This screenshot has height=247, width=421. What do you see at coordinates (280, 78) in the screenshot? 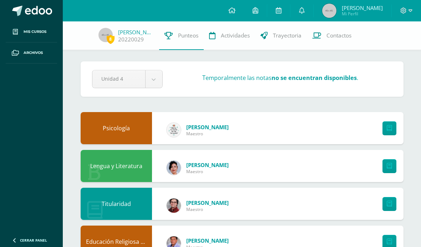
I see `h3: Temporalmente las notas .` at bounding box center [280, 78].